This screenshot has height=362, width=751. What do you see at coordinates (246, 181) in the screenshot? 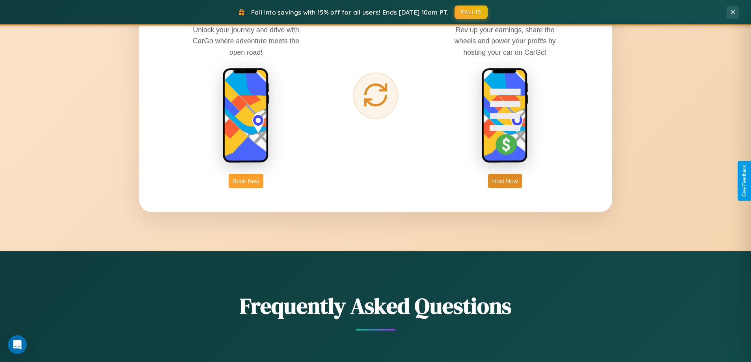
I see `button: Book Now` at bounding box center [246, 181].